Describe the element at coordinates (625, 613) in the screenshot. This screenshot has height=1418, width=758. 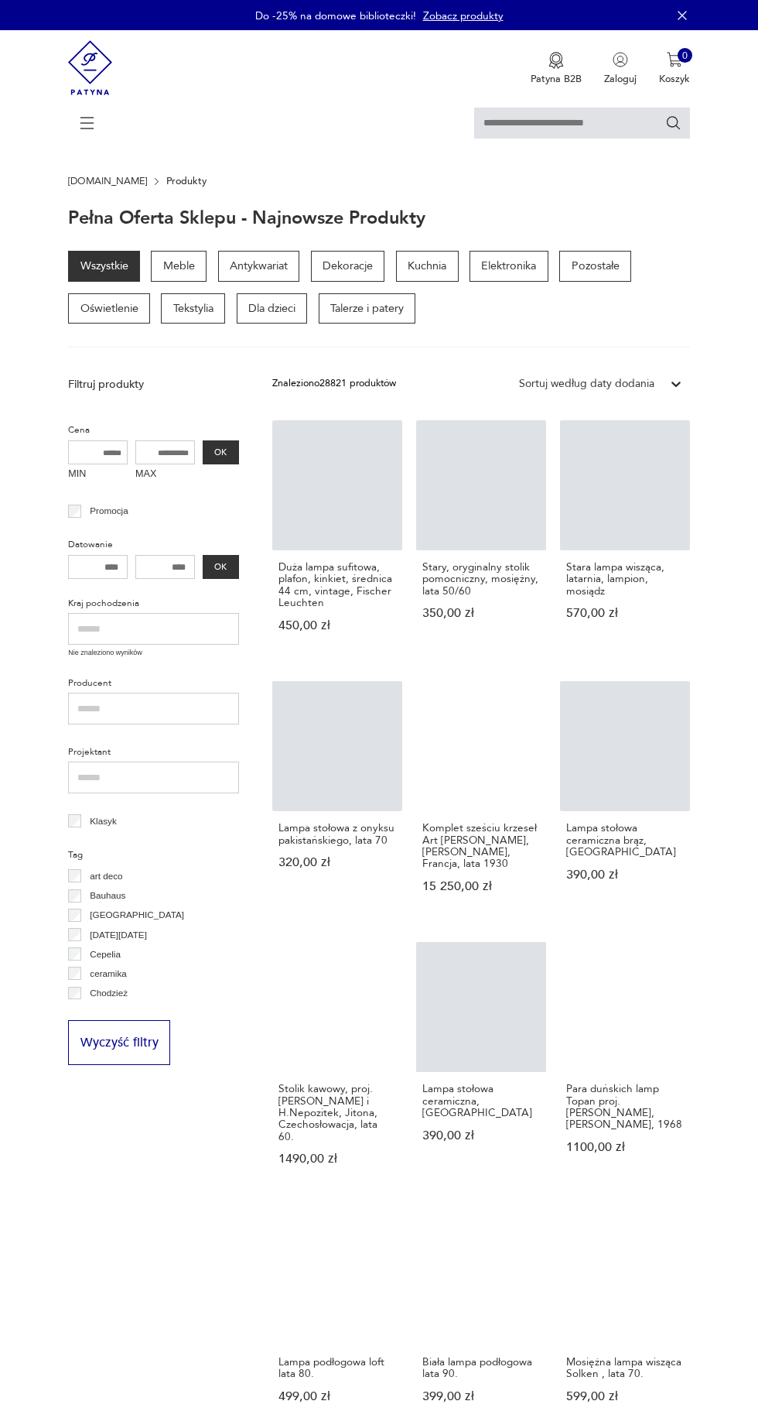
I see `p: 570,00 zł` at that location.